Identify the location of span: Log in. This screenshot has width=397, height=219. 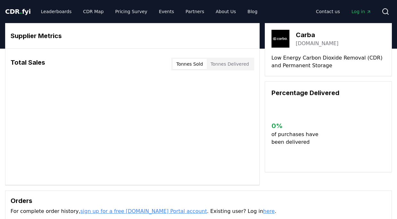
(361, 12).